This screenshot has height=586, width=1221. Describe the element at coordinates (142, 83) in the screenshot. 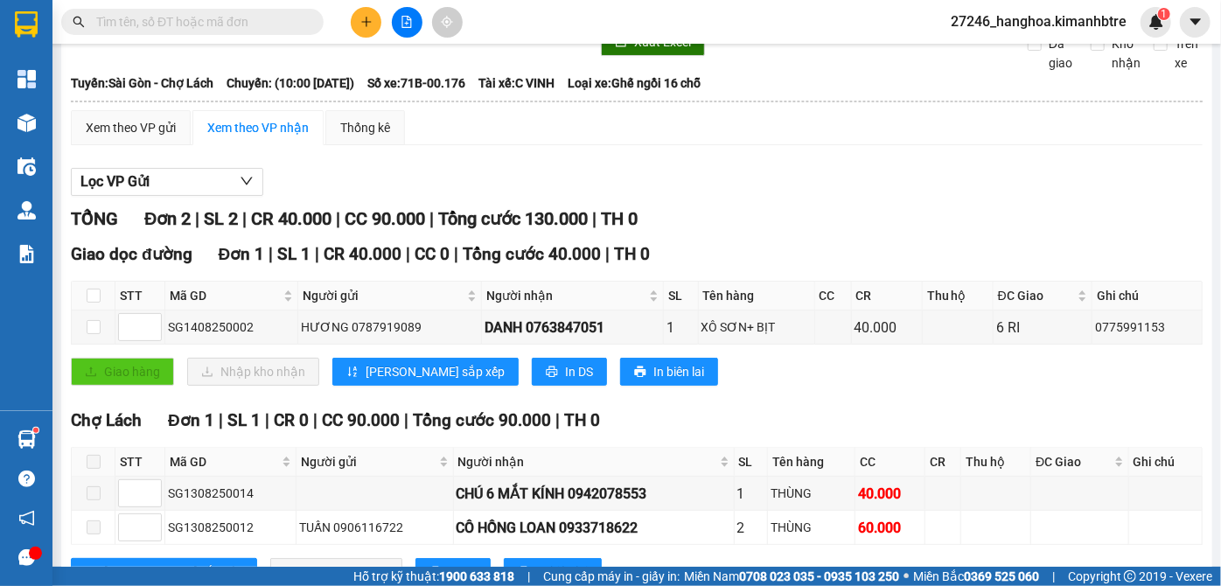

I see `b: Tuyến: Sài Gòn - Chợ Lách` at that location.